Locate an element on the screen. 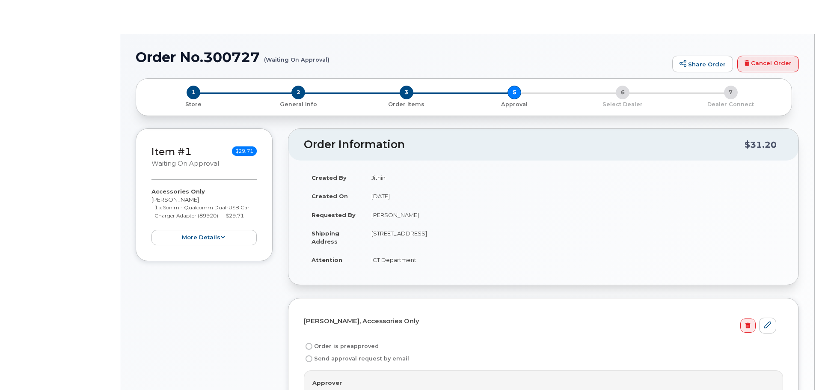 Image resolution: width=819 pixels, height=390 pixels. strong: Accessories Only is located at coordinates (178, 191).